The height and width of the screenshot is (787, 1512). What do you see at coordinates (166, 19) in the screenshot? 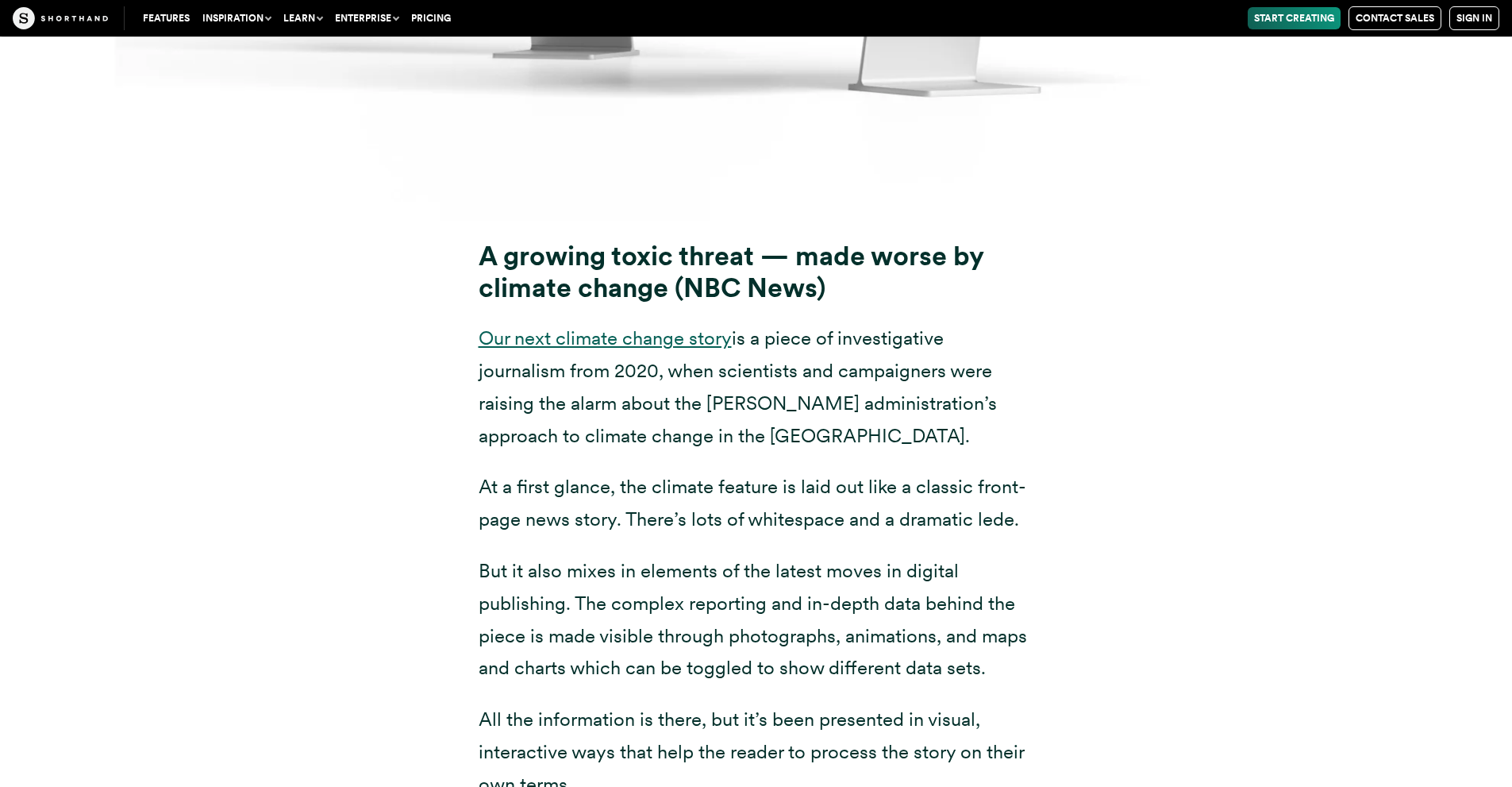
I see `a: Features` at bounding box center [166, 19].